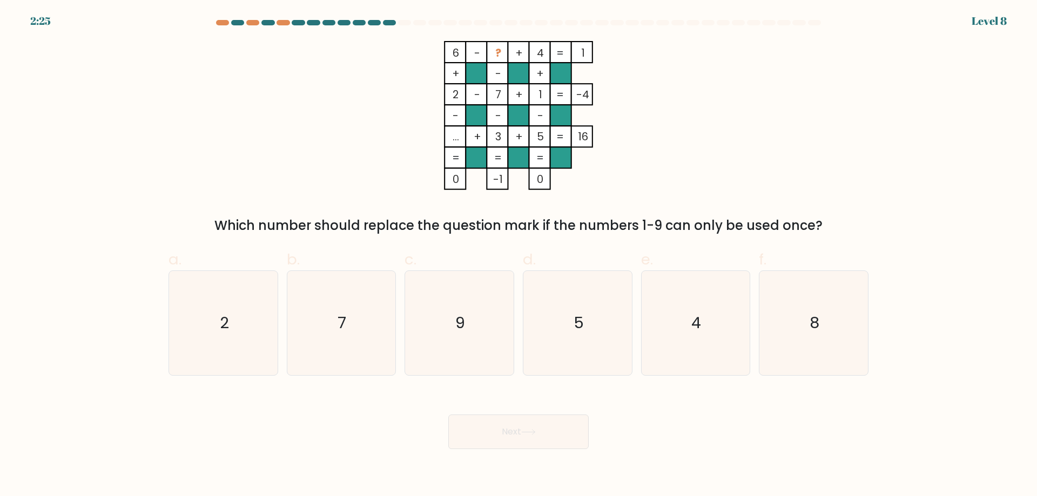 Image resolution: width=1037 pixels, height=496 pixels. Describe the element at coordinates (763, 259) in the screenshot. I see `span: f.` at that location.